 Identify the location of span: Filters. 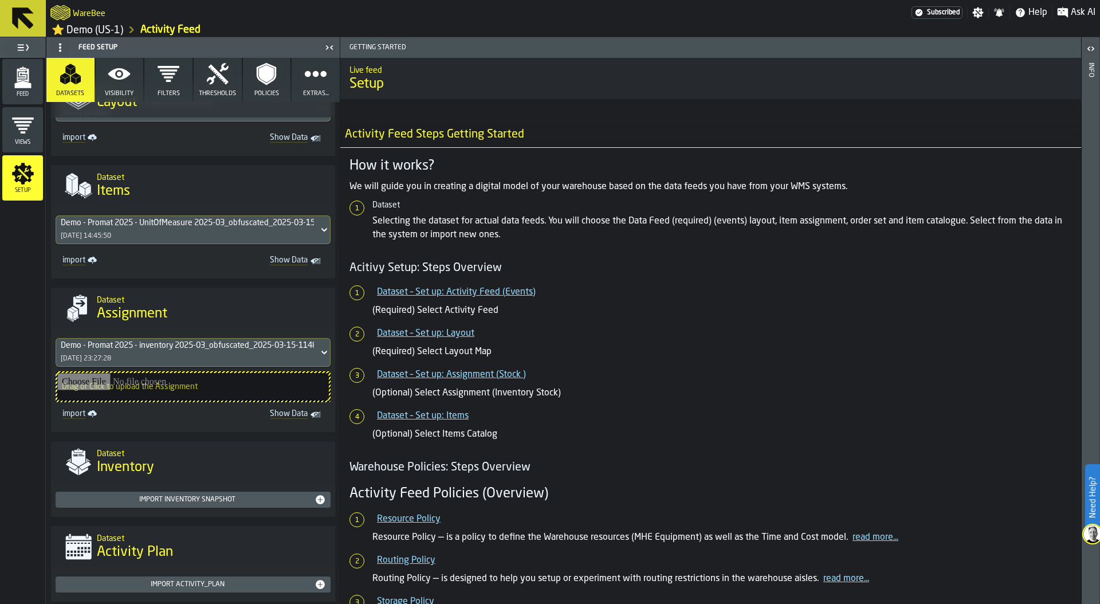
(168, 93).